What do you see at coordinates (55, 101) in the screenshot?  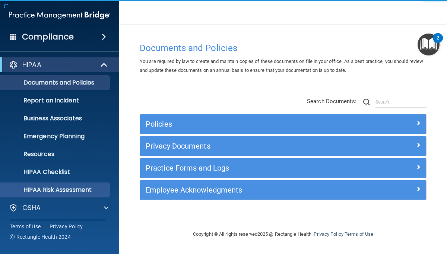 I see `p: Report an Incident` at bounding box center [55, 101].